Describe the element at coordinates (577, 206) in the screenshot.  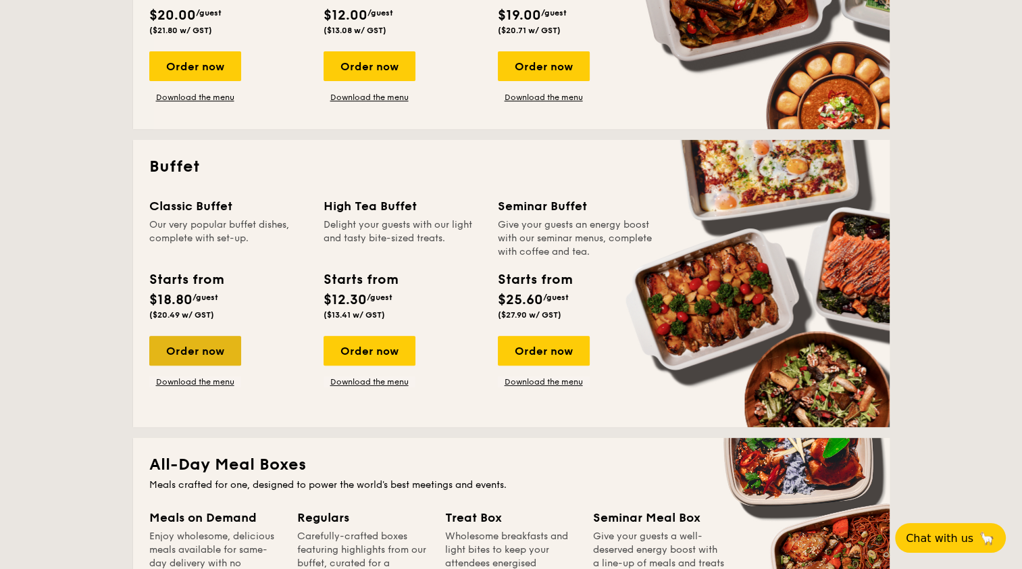
I see `div: Seminar Buffet` at that location.